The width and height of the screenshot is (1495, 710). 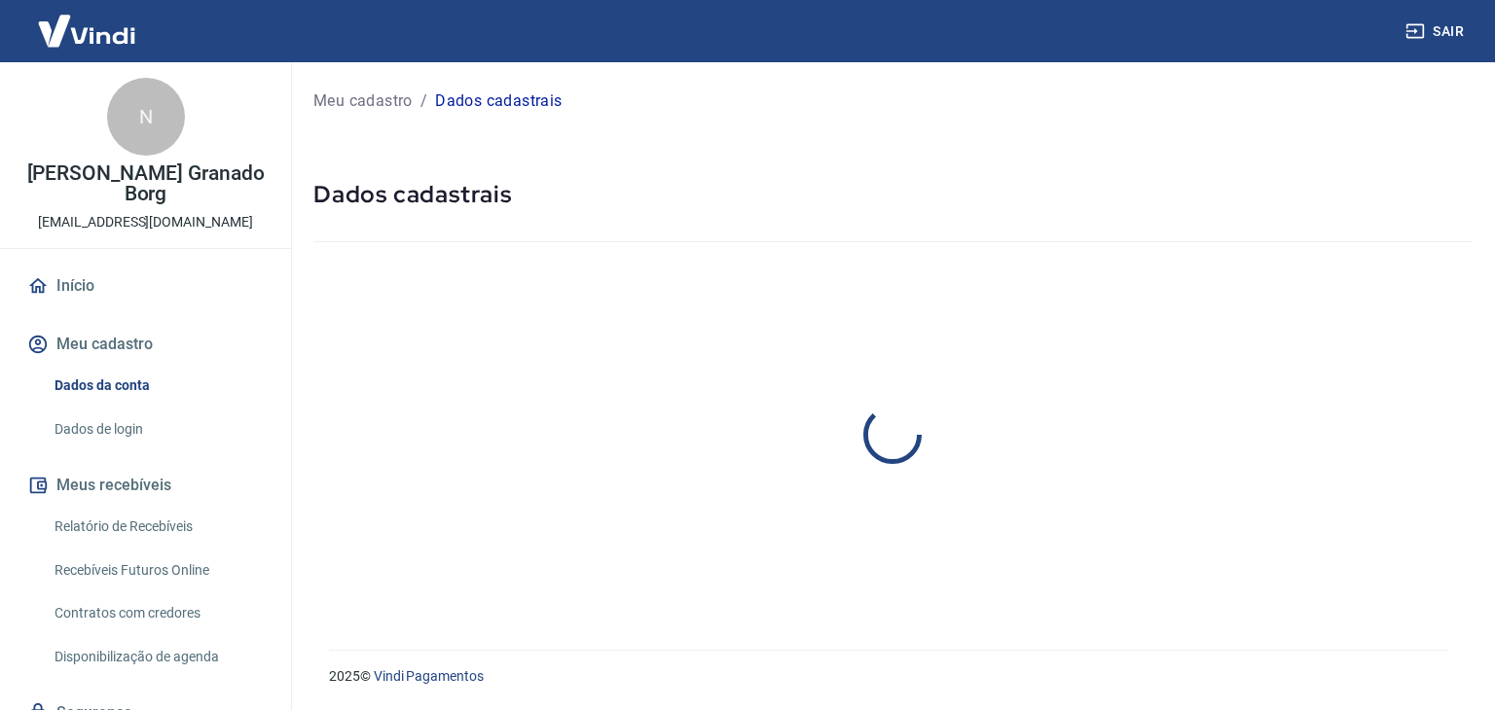 What do you see at coordinates (146, 117) in the screenshot?
I see `div: N` at bounding box center [146, 117].